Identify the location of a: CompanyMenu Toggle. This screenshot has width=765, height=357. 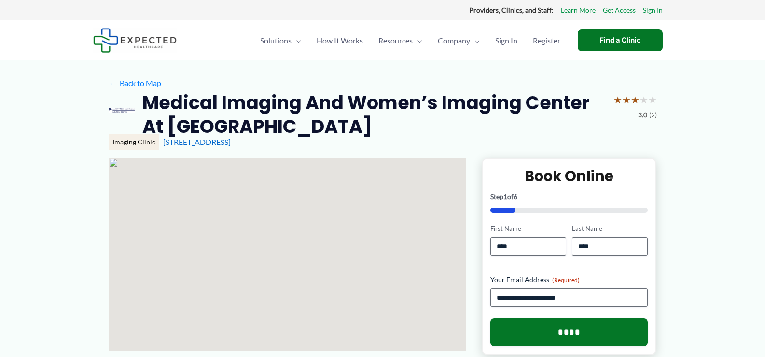
(459, 41).